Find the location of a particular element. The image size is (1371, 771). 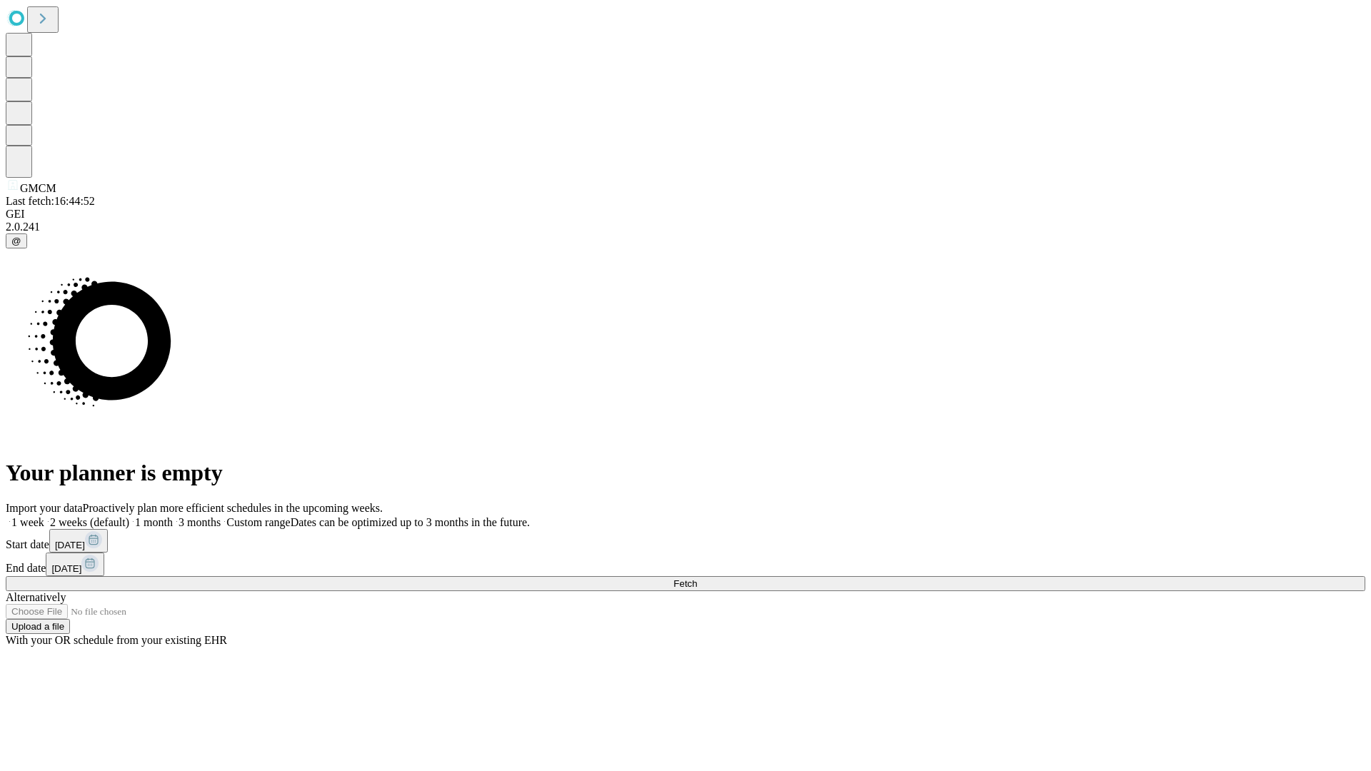

div: Start date is located at coordinates (686, 541).